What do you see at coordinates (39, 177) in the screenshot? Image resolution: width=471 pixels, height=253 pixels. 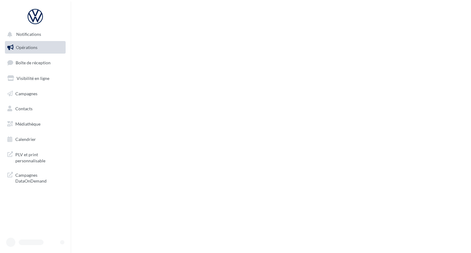 I see `span: Campagnes DataOnDemand` at bounding box center [39, 177].